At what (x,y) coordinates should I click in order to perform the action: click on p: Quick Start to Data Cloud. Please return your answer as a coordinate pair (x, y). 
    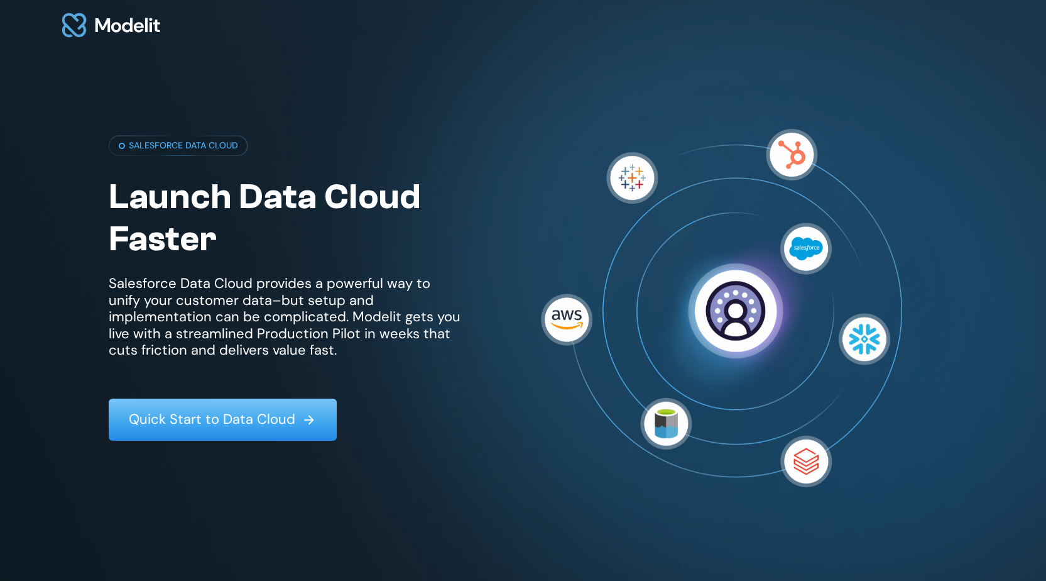
    Looking at the image, I should click on (212, 419).